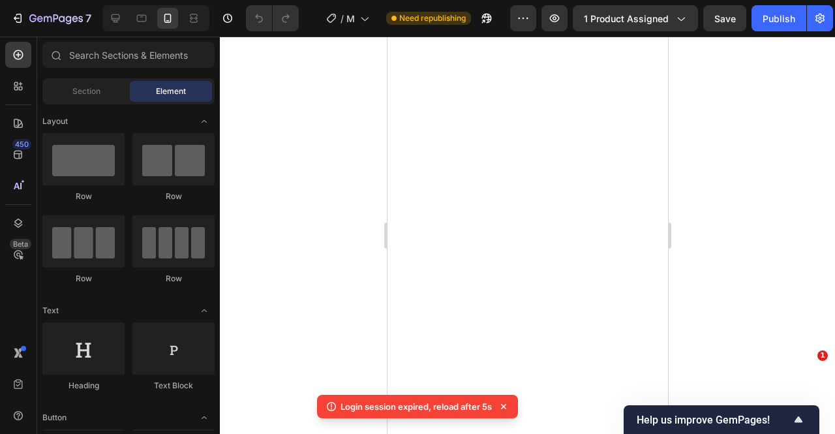 This screenshot has height=434, width=835. I want to click on span: Need republishing, so click(433, 18).